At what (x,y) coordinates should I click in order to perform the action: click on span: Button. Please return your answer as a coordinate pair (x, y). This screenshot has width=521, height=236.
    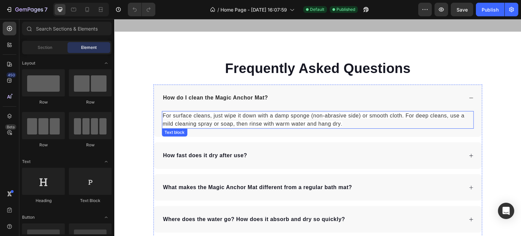
    Looking at the image, I should click on (28, 217).